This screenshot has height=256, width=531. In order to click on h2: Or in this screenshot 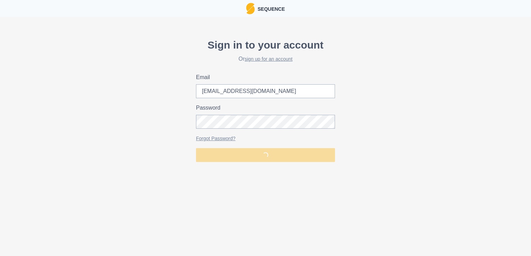, I will do `click(265, 59)`.